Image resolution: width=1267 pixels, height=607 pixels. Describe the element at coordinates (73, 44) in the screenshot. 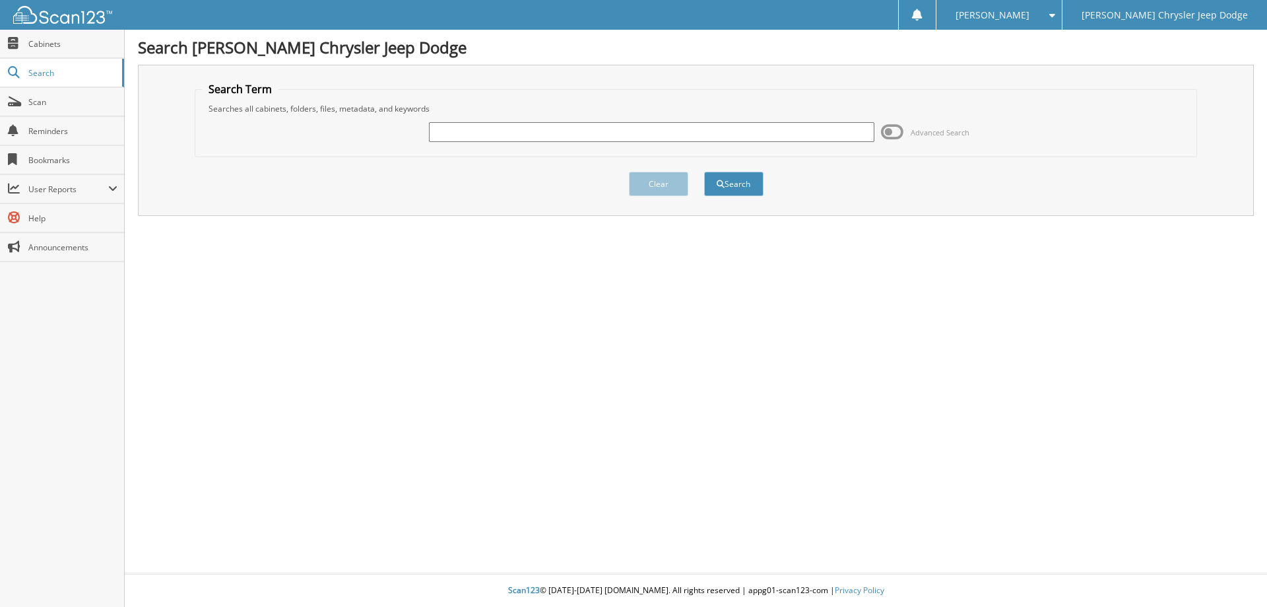

I see `span: Cabinets` at that location.